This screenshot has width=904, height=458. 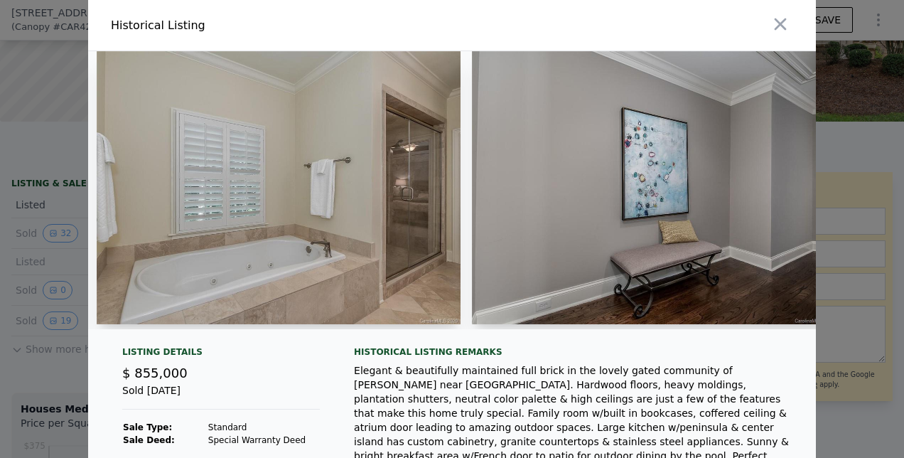 What do you see at coordinates (147, 427) in the screenshot?
I see `strong: Sale Type:` at bounding box center [147, 427].